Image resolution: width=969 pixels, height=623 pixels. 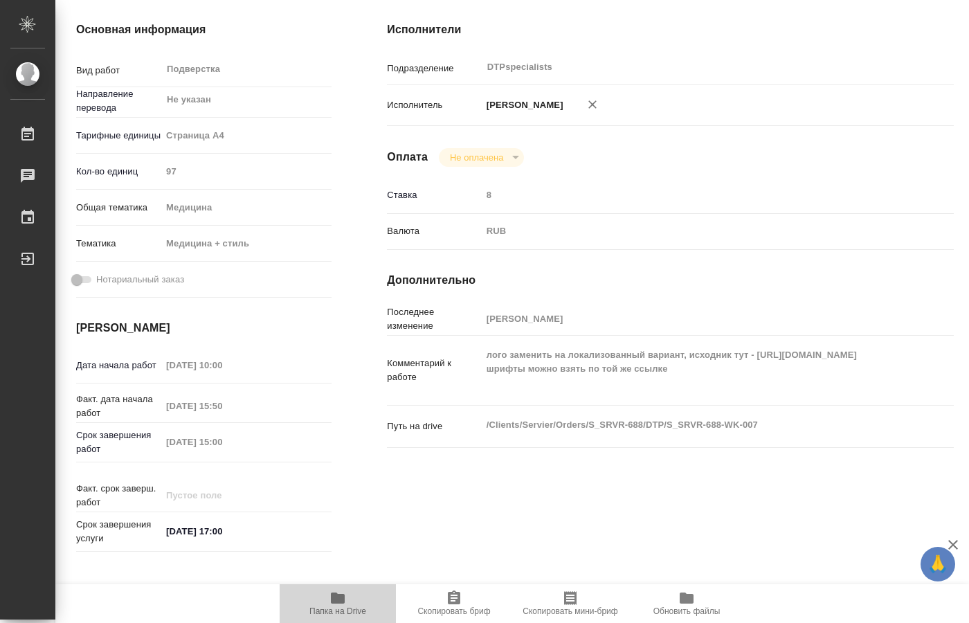 I want to click on h4: Исполнители, so click(x=670, y=30).